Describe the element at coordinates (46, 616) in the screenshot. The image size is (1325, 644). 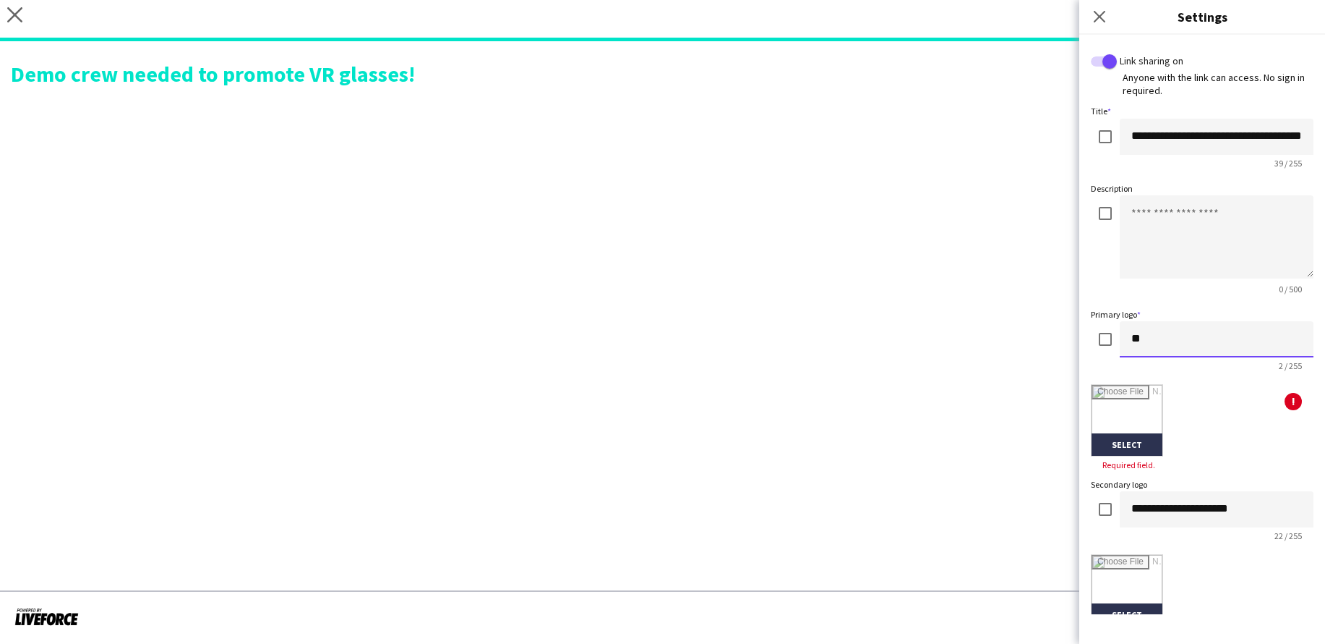
I see `img: Powered by Liveforce` at that location.